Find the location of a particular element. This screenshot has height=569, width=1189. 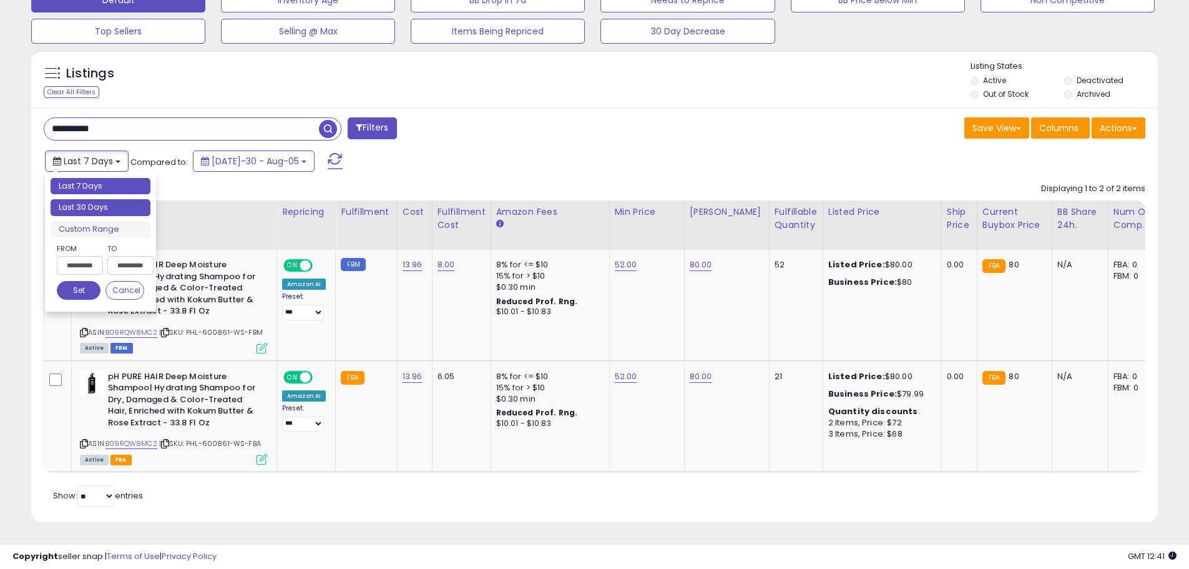

button: Columns is located at coordinates (1060, 128).